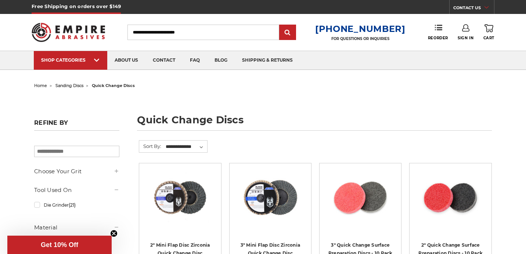  I want to click on a: Black Hawk Abrasives 2-inch Zirconia Flap Disc with 60 Grit Zirconia for Smooth Finishing, so click(180, 204).